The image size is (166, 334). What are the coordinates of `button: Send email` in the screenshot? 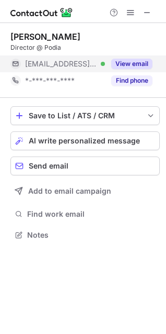 It's located at (85, 166).